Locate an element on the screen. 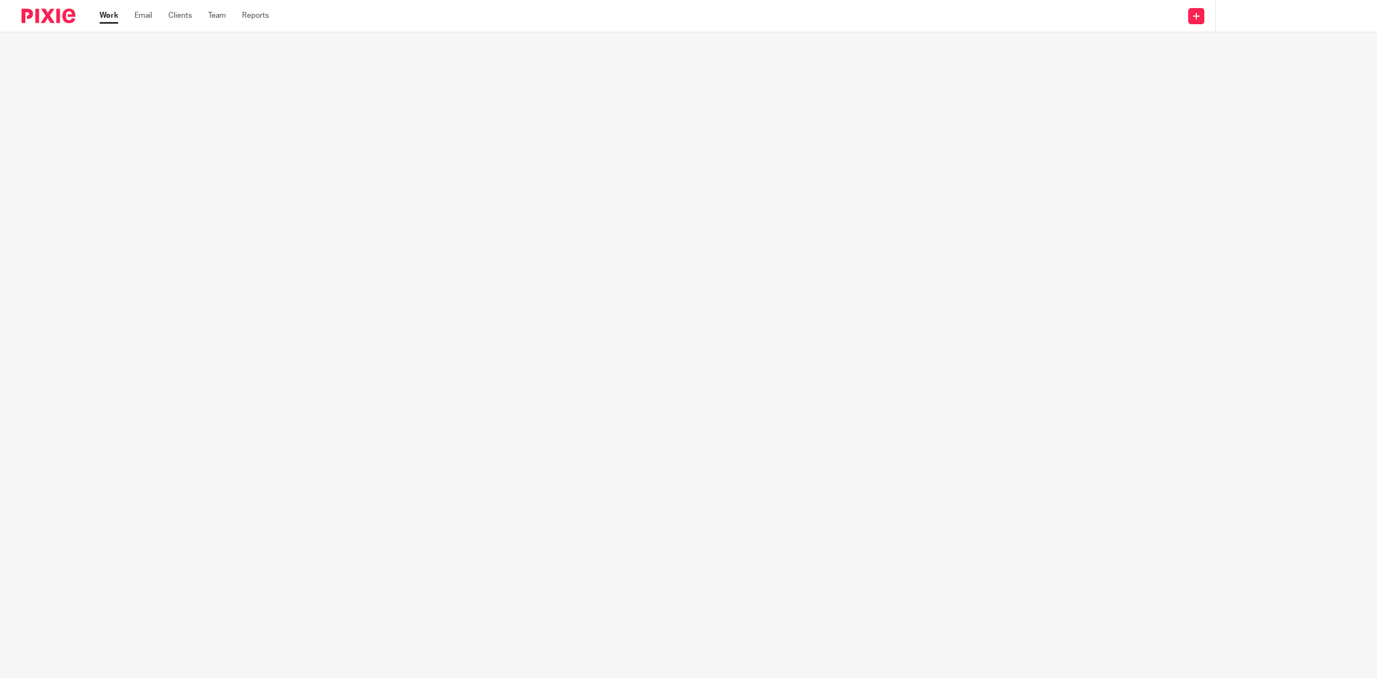 The image size is (1377, 678). a: Email is located at coordinates (143, 16).